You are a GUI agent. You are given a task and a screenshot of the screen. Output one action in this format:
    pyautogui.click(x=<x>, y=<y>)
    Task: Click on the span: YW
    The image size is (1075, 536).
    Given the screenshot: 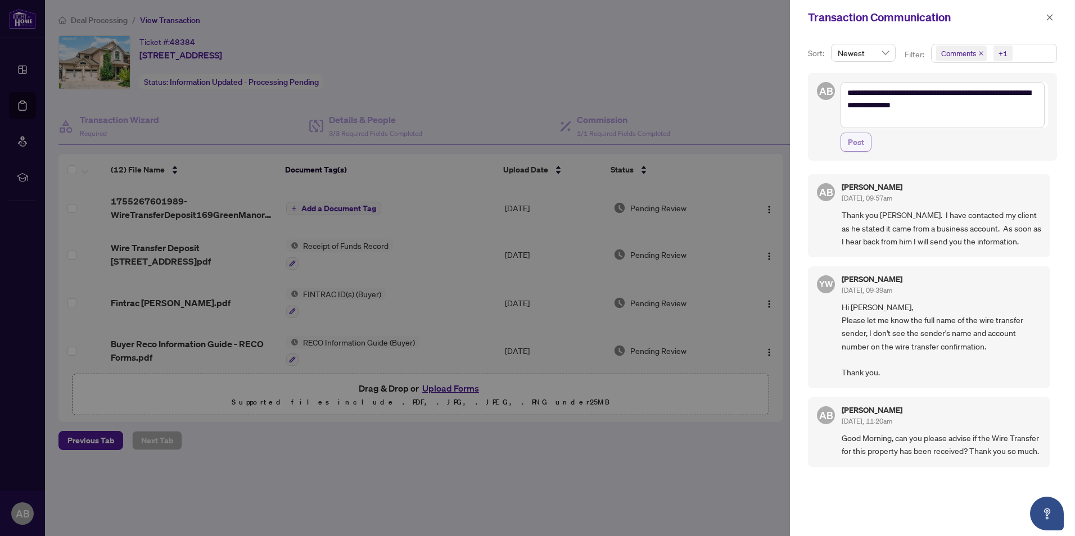 What is the action you would take?
    pyautogui.click(x=826, y=284)
    